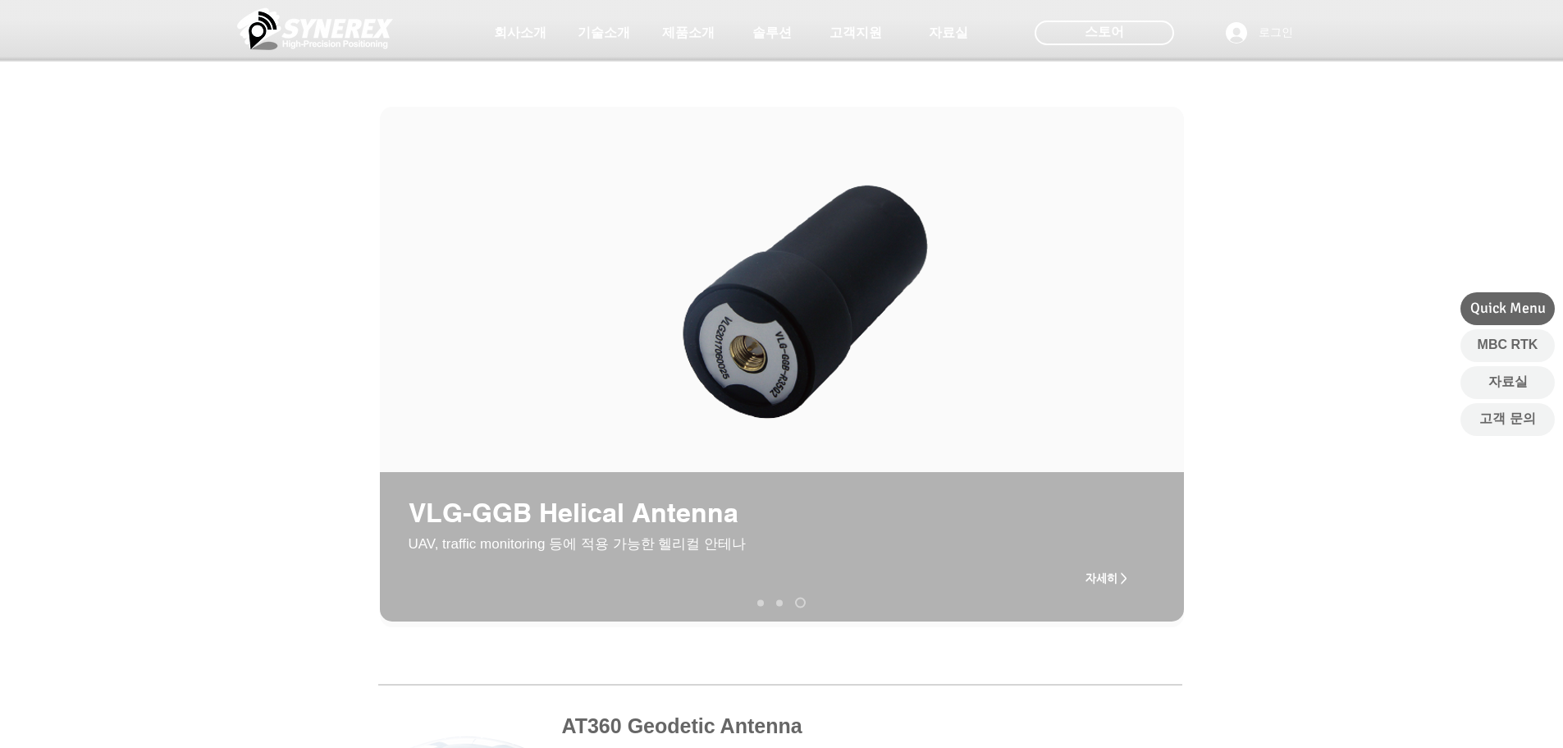  What do you see at coordinates (1507, 419) in the screenshot?
I see `span: 고객 문의` at bounding box center [1507, 419].